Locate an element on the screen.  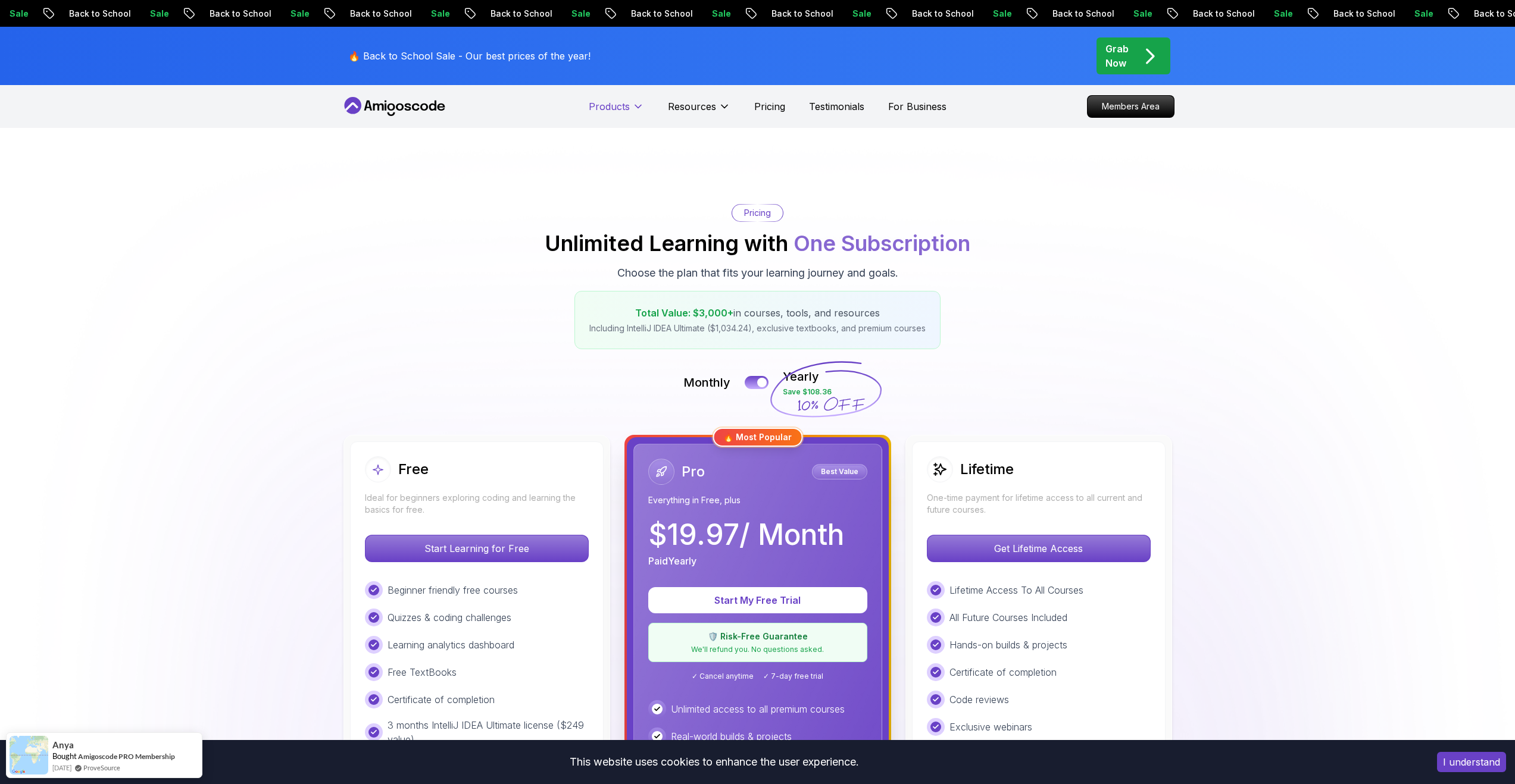
p: For Business is located at coordinates (917, 106).